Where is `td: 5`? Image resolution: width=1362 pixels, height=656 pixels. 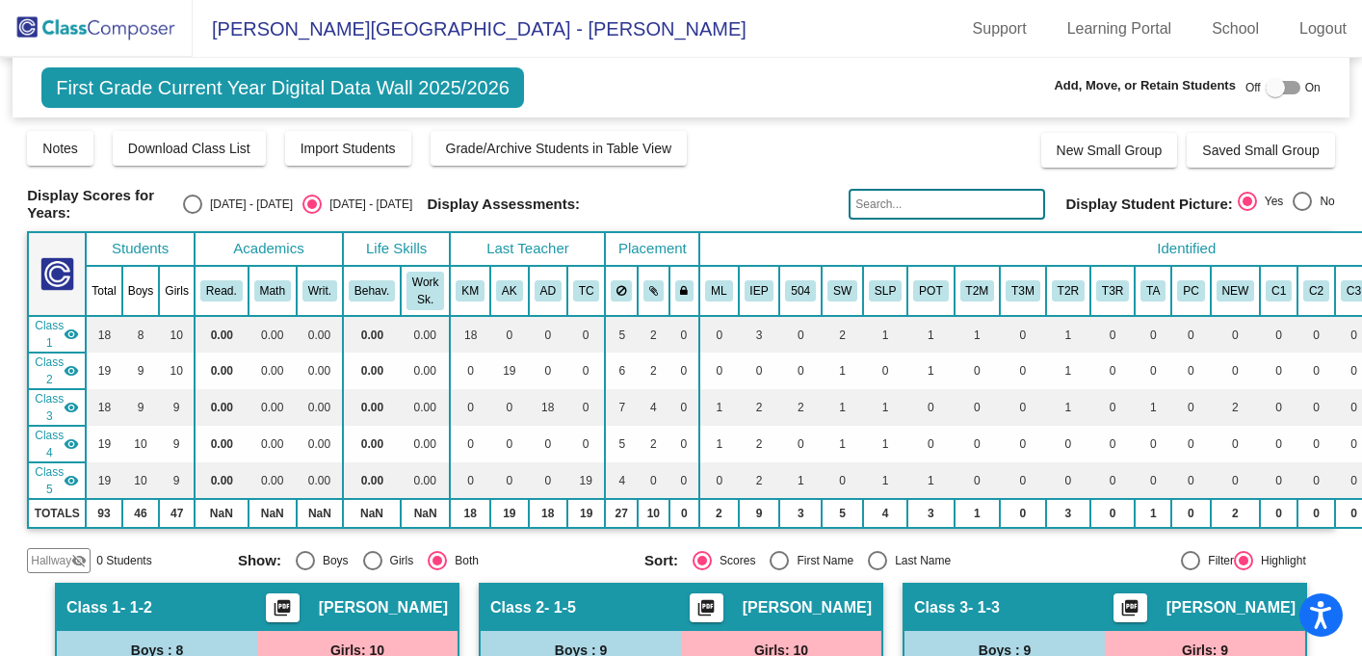
td: 5 is located at coordinates (621, 334).